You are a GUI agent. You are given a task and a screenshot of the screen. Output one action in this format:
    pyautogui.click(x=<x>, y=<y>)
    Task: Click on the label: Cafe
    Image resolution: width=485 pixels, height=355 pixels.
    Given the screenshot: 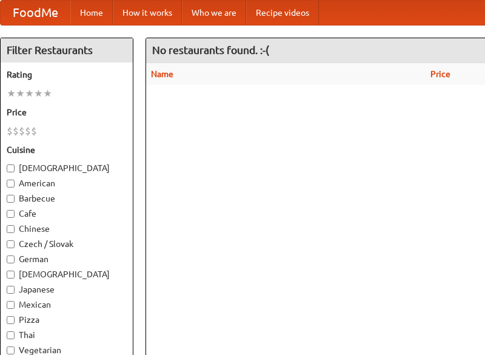 What is the action you would take?
    pyautogui.click(x=67, y=213)
    